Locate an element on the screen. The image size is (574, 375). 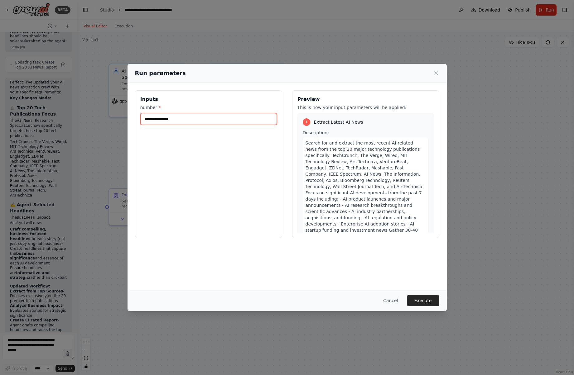
h3: Preview is located at coordinates (366, 99).